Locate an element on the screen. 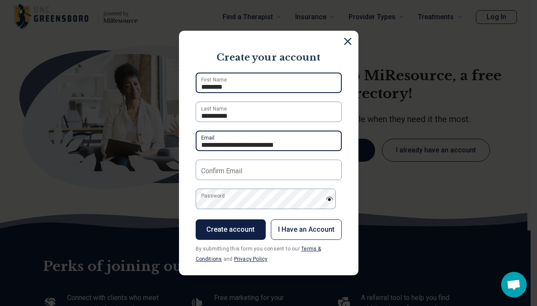 The width and height of the screenshot is (537, 306). a: Terms & Conditions is located at coordinates (258, 254).